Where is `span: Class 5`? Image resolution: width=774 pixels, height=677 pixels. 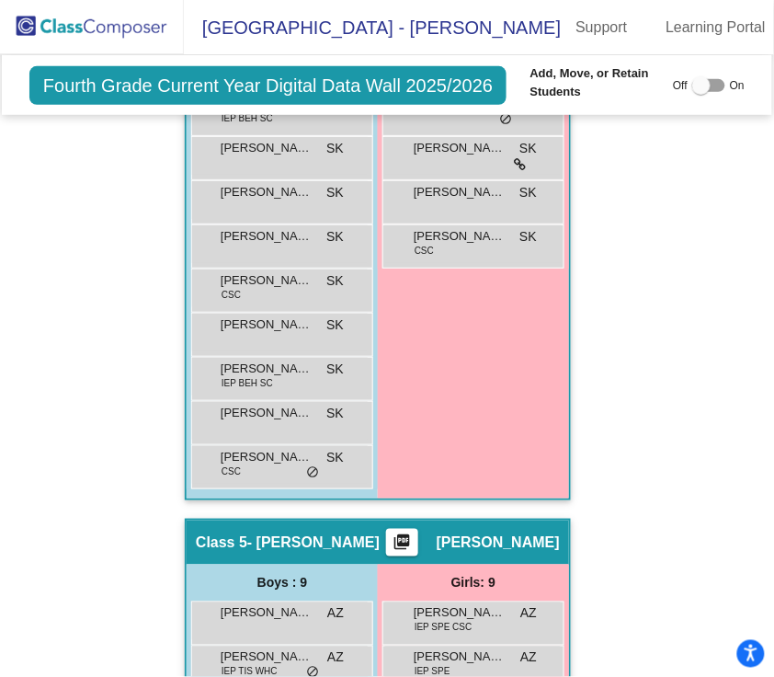 span: Class 5 is located at coordinates (222, 543).